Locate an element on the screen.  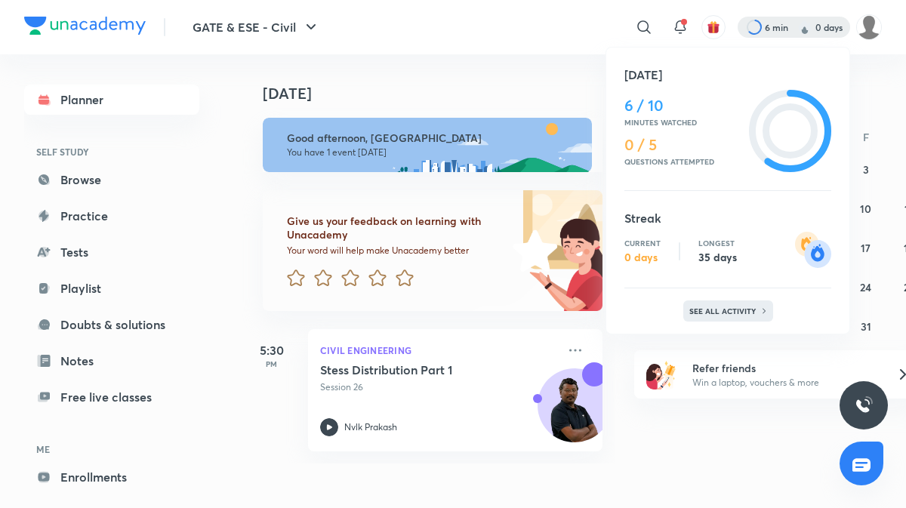
p: See all activity is located at coordinates (724, 311).